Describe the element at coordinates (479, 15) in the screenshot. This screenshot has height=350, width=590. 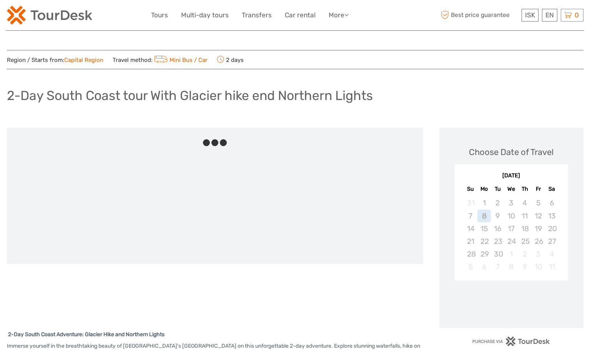
I see `span: Best price guarantee` at that location.